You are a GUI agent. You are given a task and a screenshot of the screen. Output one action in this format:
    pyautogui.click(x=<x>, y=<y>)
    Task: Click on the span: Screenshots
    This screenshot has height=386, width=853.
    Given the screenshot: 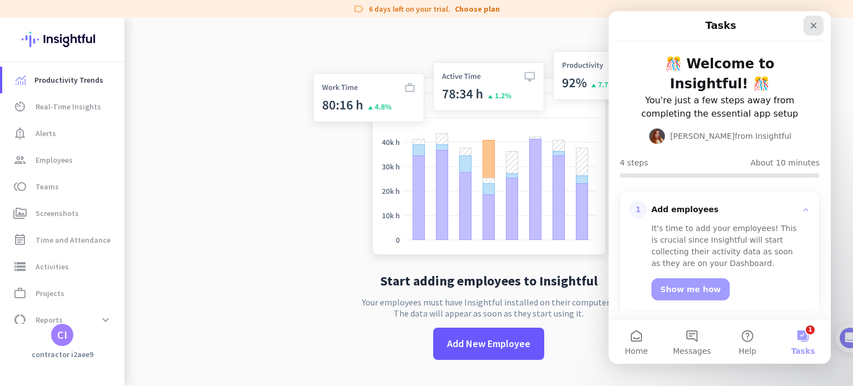 What is the action you would take?
    pyautogui.click(x=57, y=213)
    